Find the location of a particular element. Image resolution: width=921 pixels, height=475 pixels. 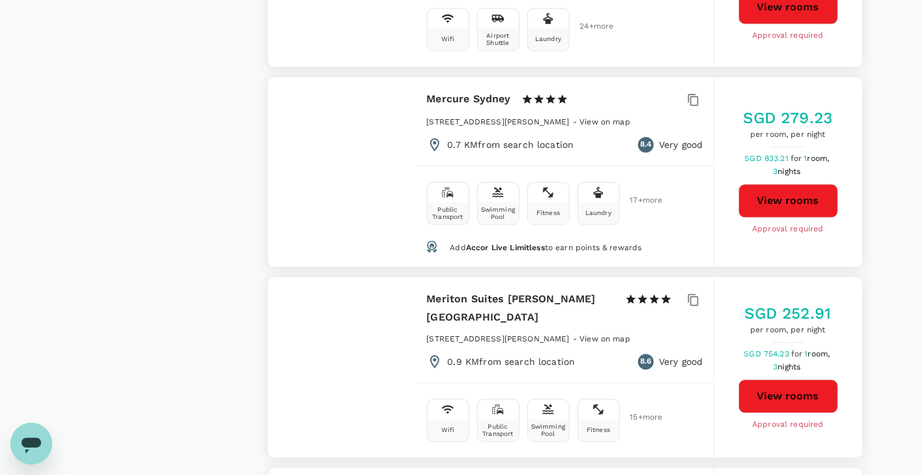

h5: SGD 279.23 is located at coordinates (788, 118).